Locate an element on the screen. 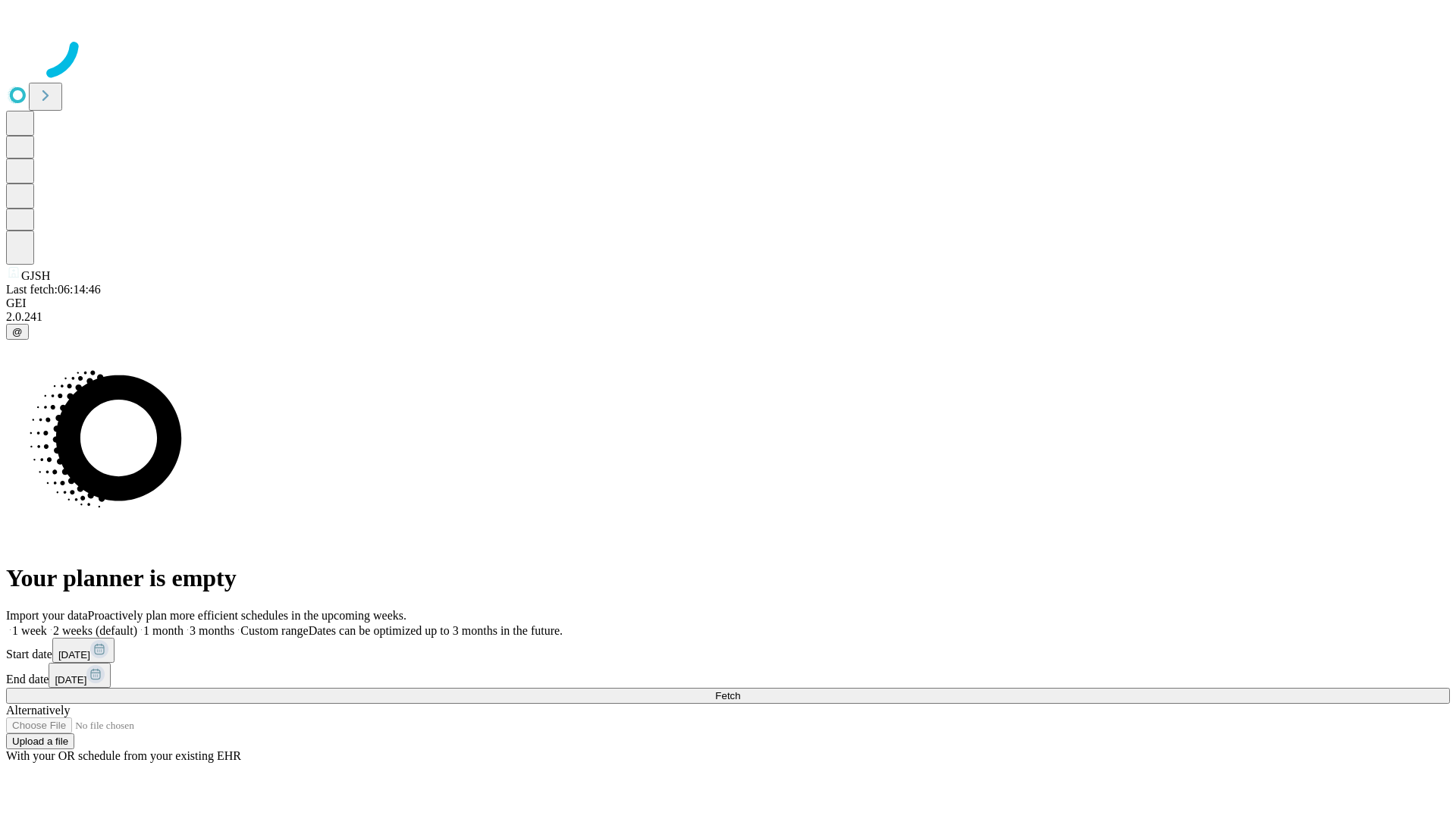 Image resolution: width=1456 pixels, height=819 pixels. span: Proactively plan more efficient schedules in the upcoming weeks. is located at coordinates (247, 615).